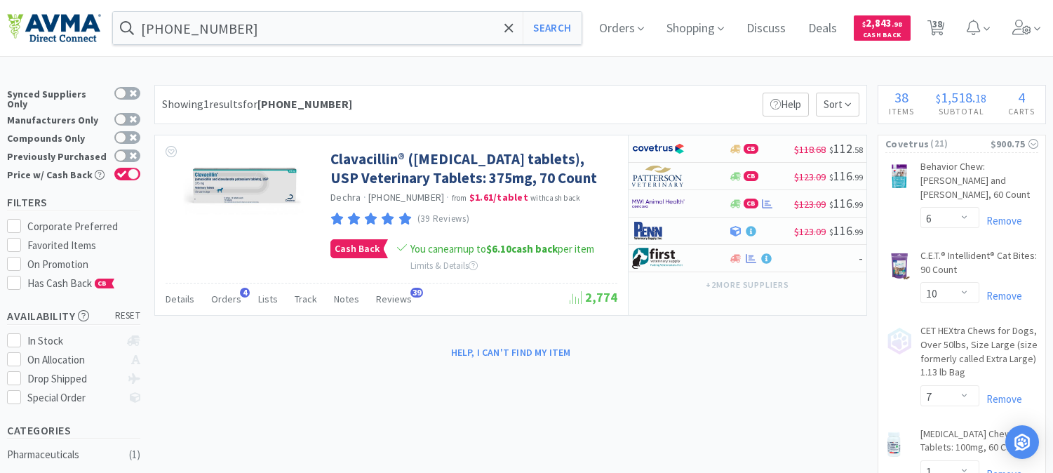 This screenshot has height=473, width=1053. Describe the element at coordinates (555, 198) in the screenshot. I see `span: with cash back` at that location.